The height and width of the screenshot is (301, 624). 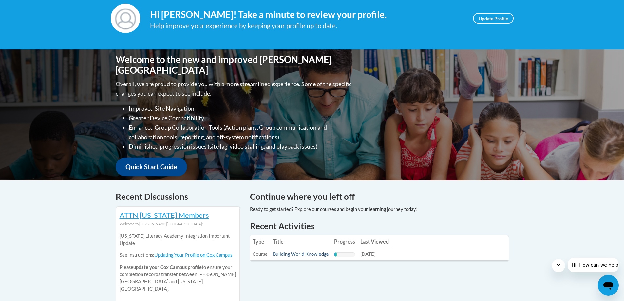 I want to click on div: Help improve your experience by keeping your profile up to date., so click(x=307, y=26).